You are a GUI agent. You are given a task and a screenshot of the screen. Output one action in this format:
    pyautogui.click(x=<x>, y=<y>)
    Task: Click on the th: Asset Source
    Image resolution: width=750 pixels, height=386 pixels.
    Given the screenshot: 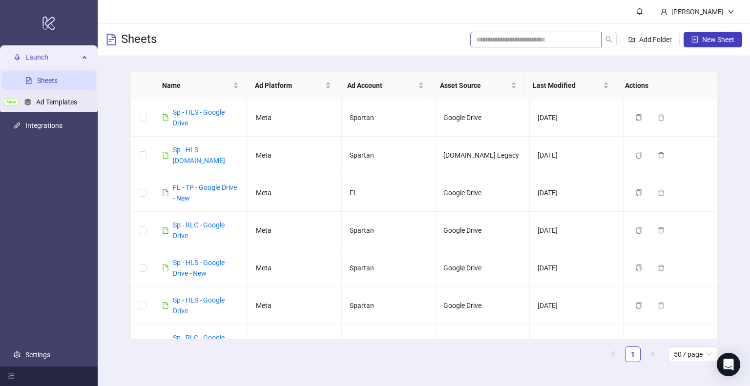 What is the action you would take?
    pyautogui.click(x=479, y=85)
    